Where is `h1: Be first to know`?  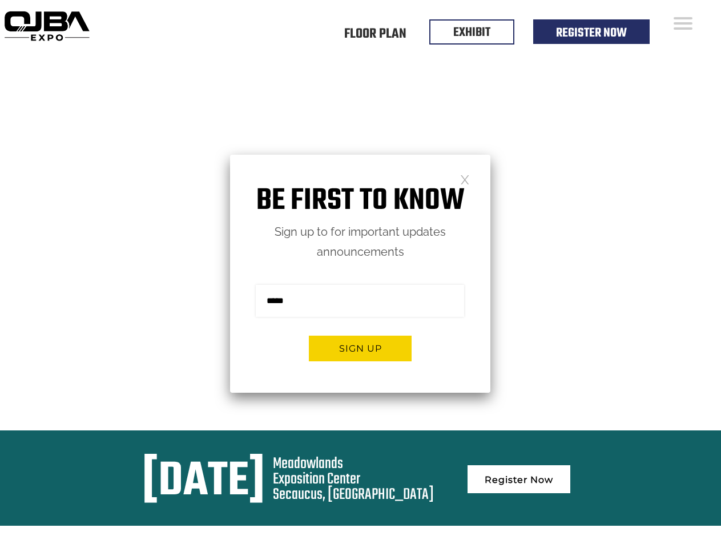 h1: Be first to know is located at coordinates (360, 201).